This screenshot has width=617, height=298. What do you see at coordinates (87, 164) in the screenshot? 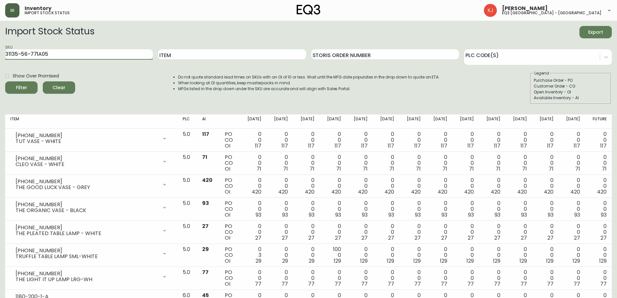
I see `div: CLEO VASE - WHITE` at bounding box center [87, 164].